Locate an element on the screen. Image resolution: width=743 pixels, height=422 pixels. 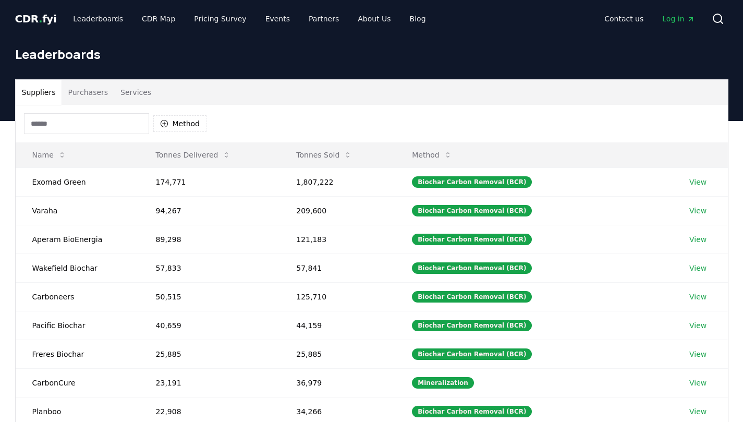
span: Log in is located at coordinates (678, 19).